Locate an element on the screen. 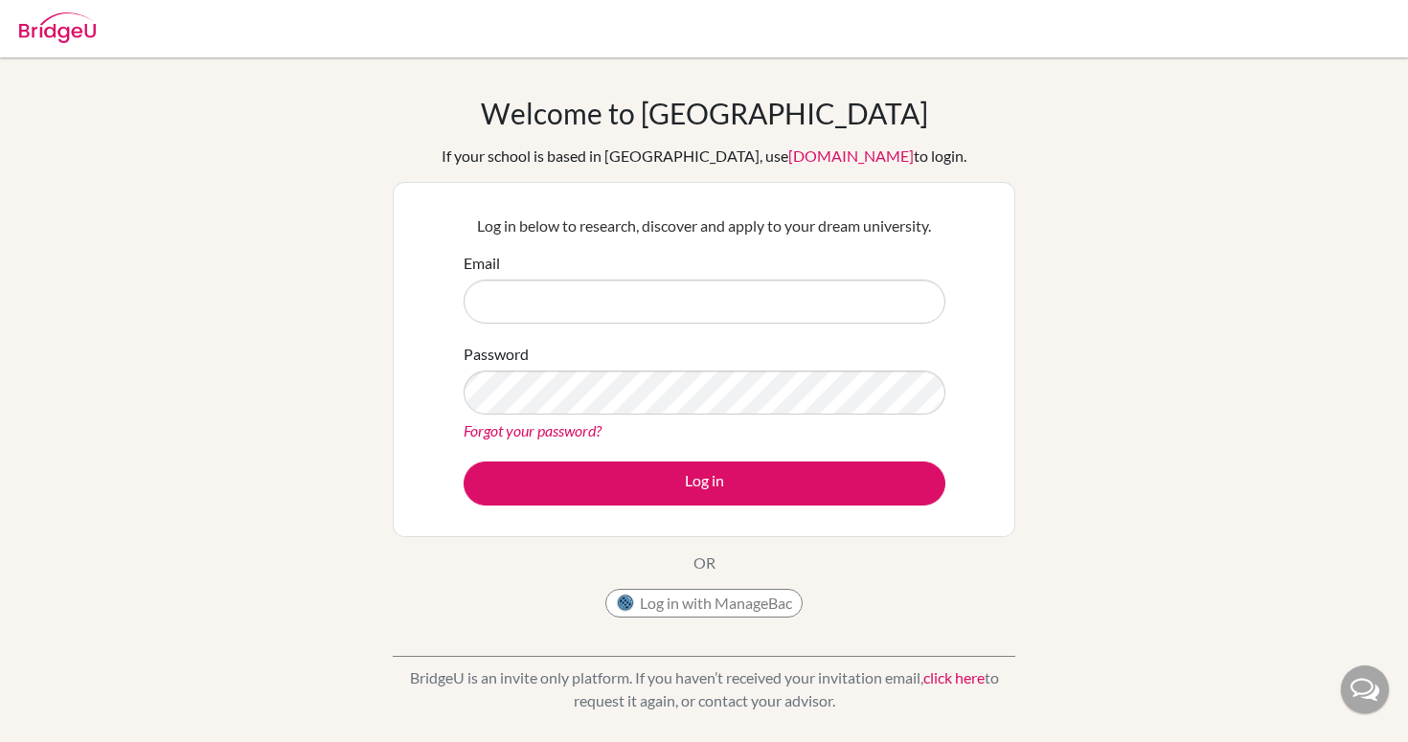 Image resolution: width=1408 pixels, height=742 pixels. img: Bridge-U is located at coordinates (57, 28).